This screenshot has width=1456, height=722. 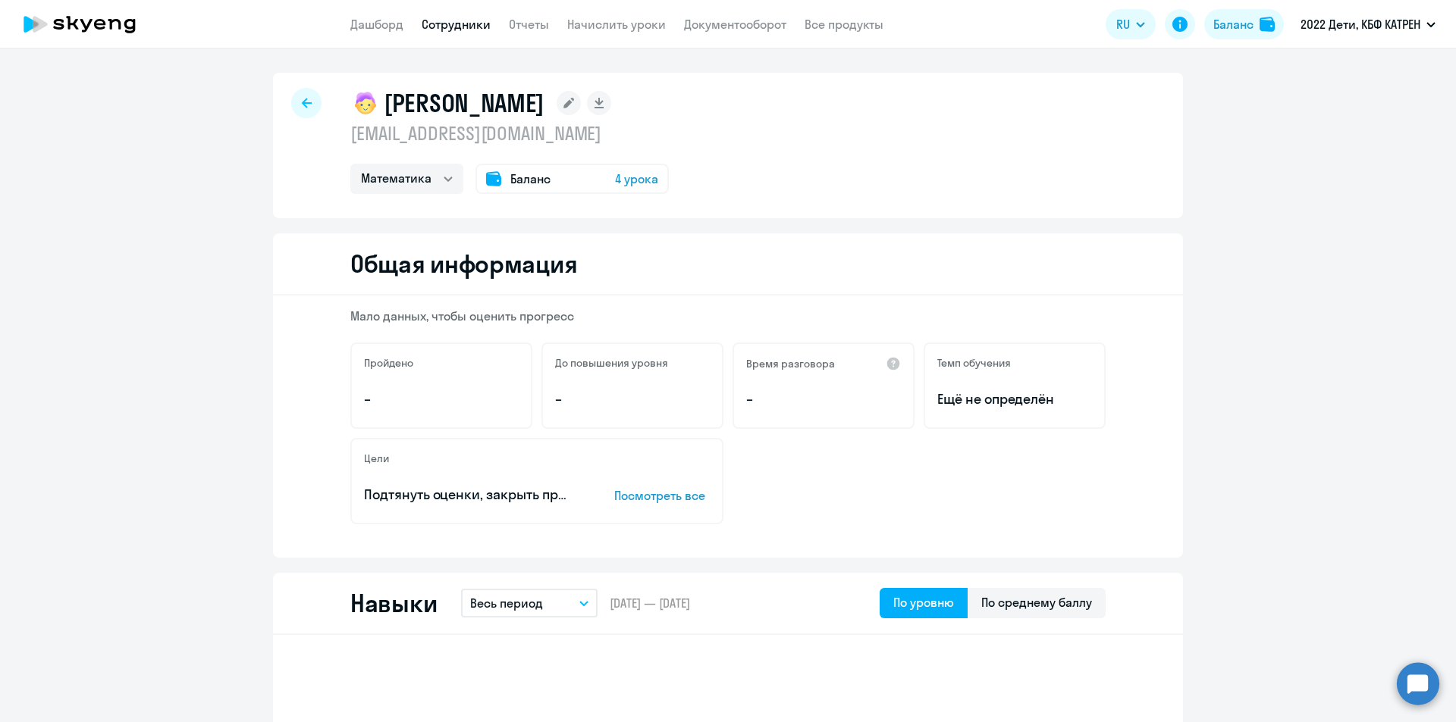 What do you see at coordinates (465, 495) in the screenshot?
I see `p: Подтянуть оценки, закрыть пробелы в знаниях (5` at bounding box center [465, 495].